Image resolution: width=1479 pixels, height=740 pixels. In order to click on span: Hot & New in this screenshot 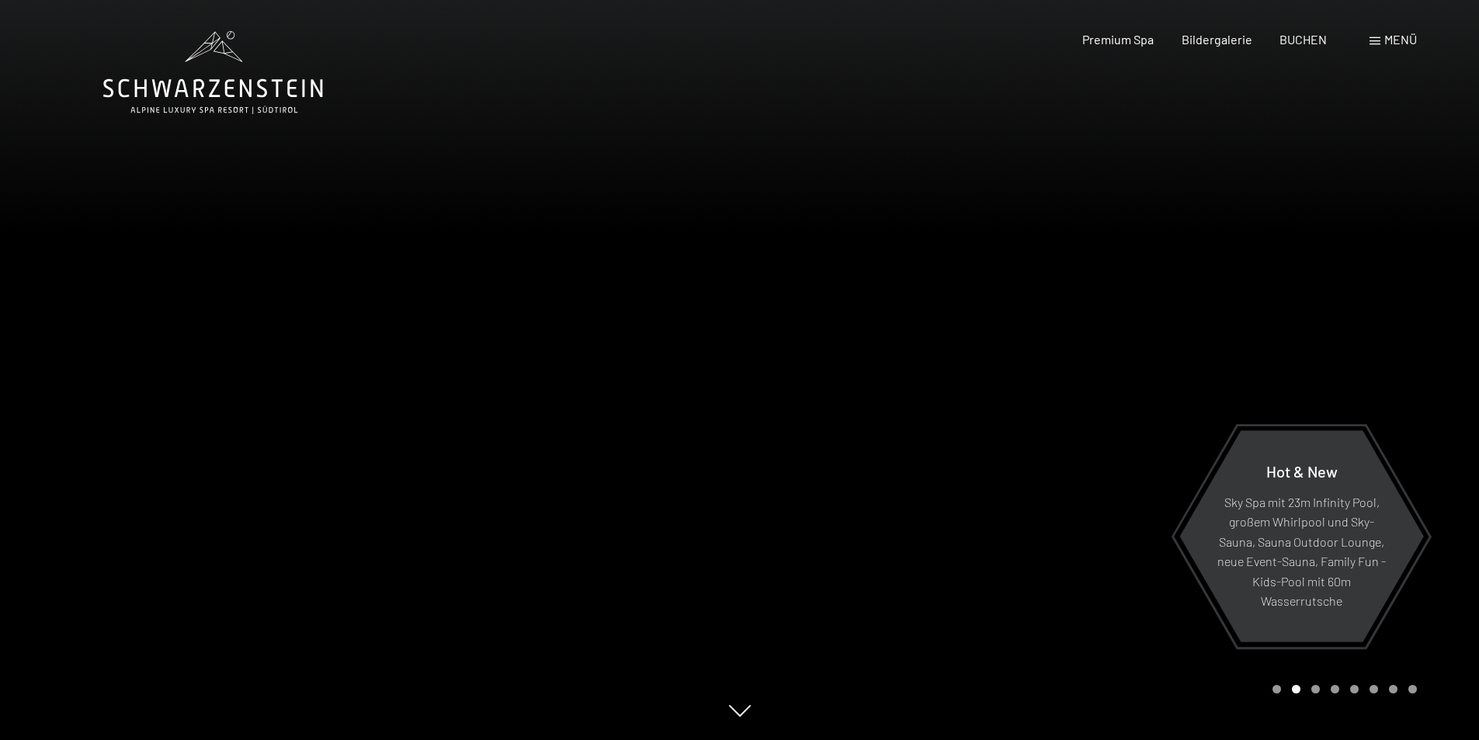, I will do `click(1302, 470)`.